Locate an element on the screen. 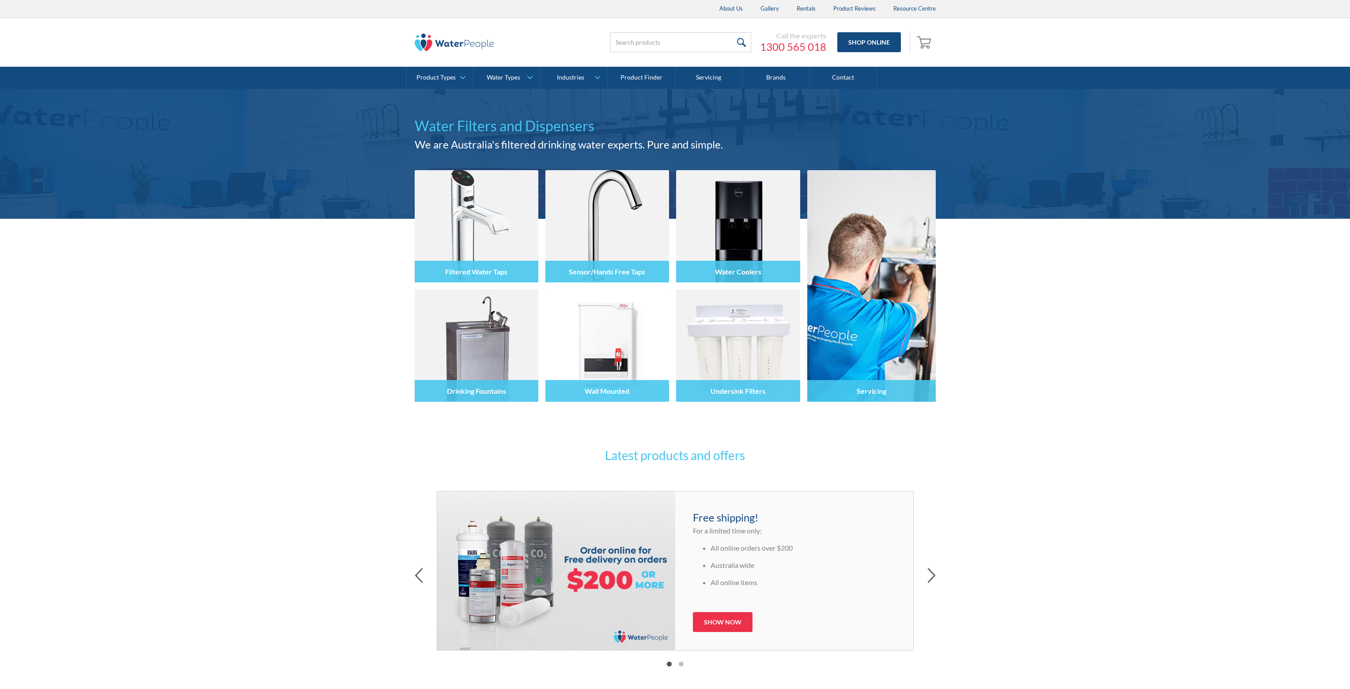 This screenshot has height=689, width=1350. li: All online items is located at coordinates (803, 582).